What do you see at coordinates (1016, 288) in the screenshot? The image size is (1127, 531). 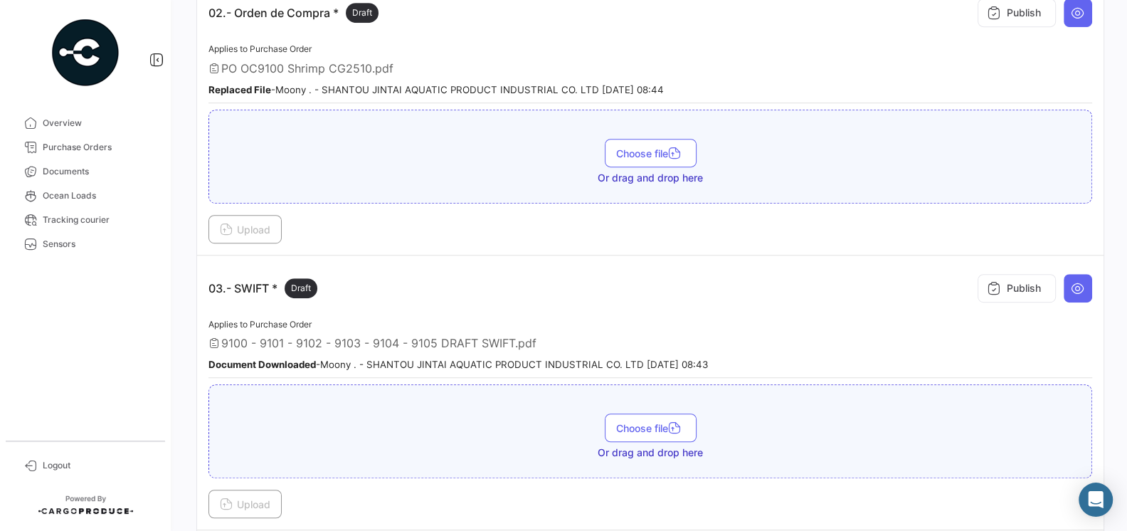 I see `button: Publish` at bounding box center [1016, 288].